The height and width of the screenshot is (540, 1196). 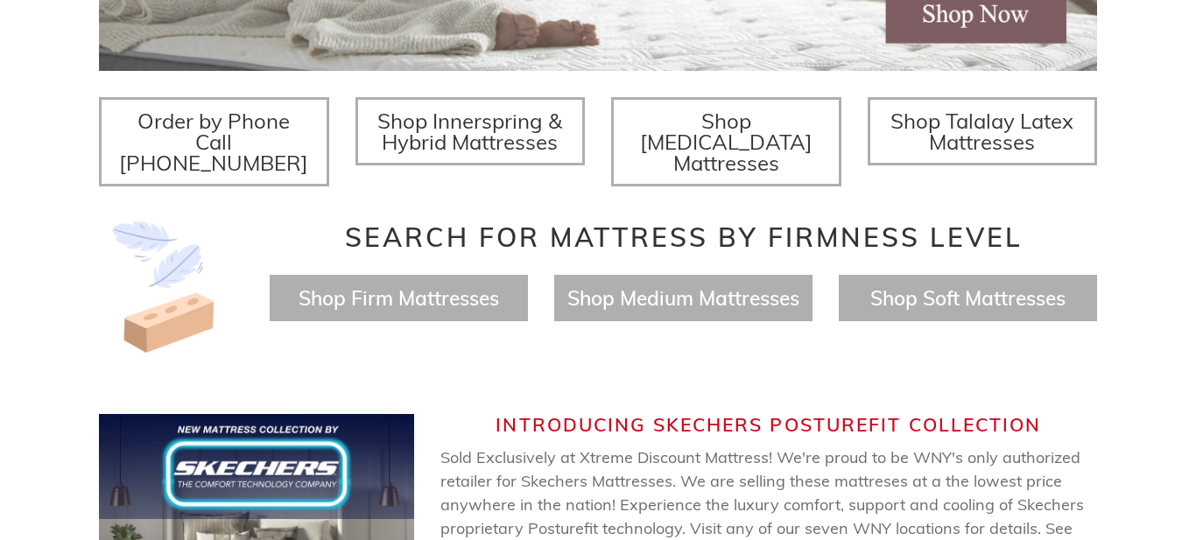 I want to click on span: Shop Innerspring & Hybrid Mattresses, so click(x=469, y=131).